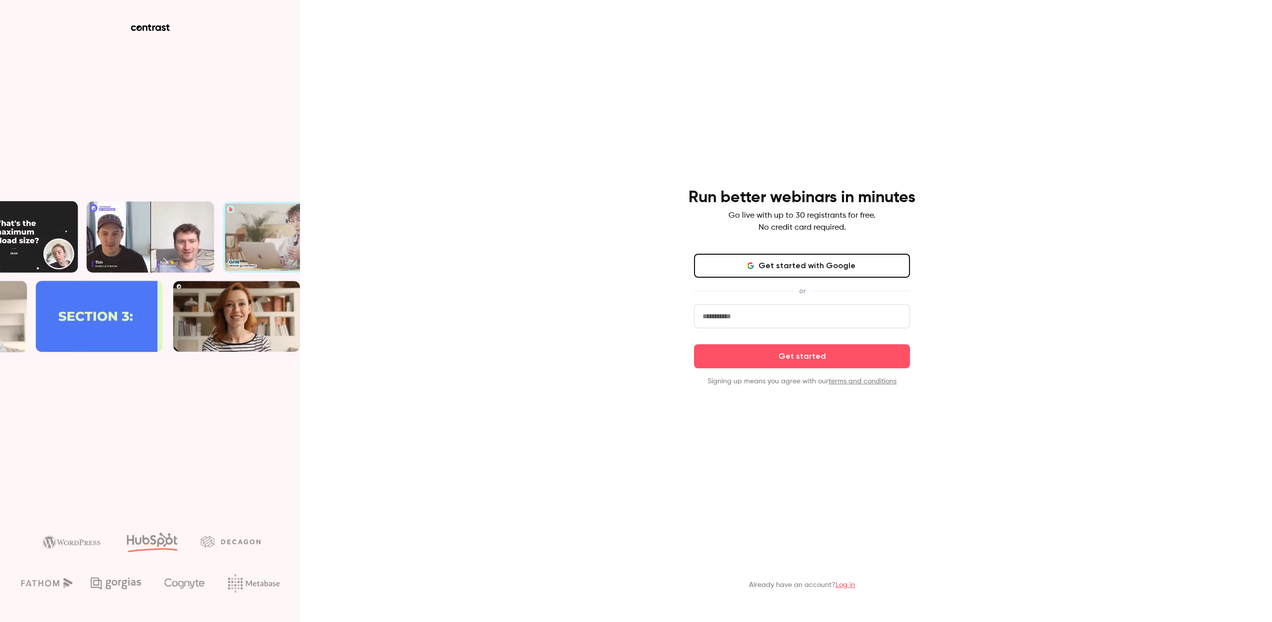 Image resolution: width=1272 pixels, height=622 pixels. I want to click on img: decagon, so click(231, 541).